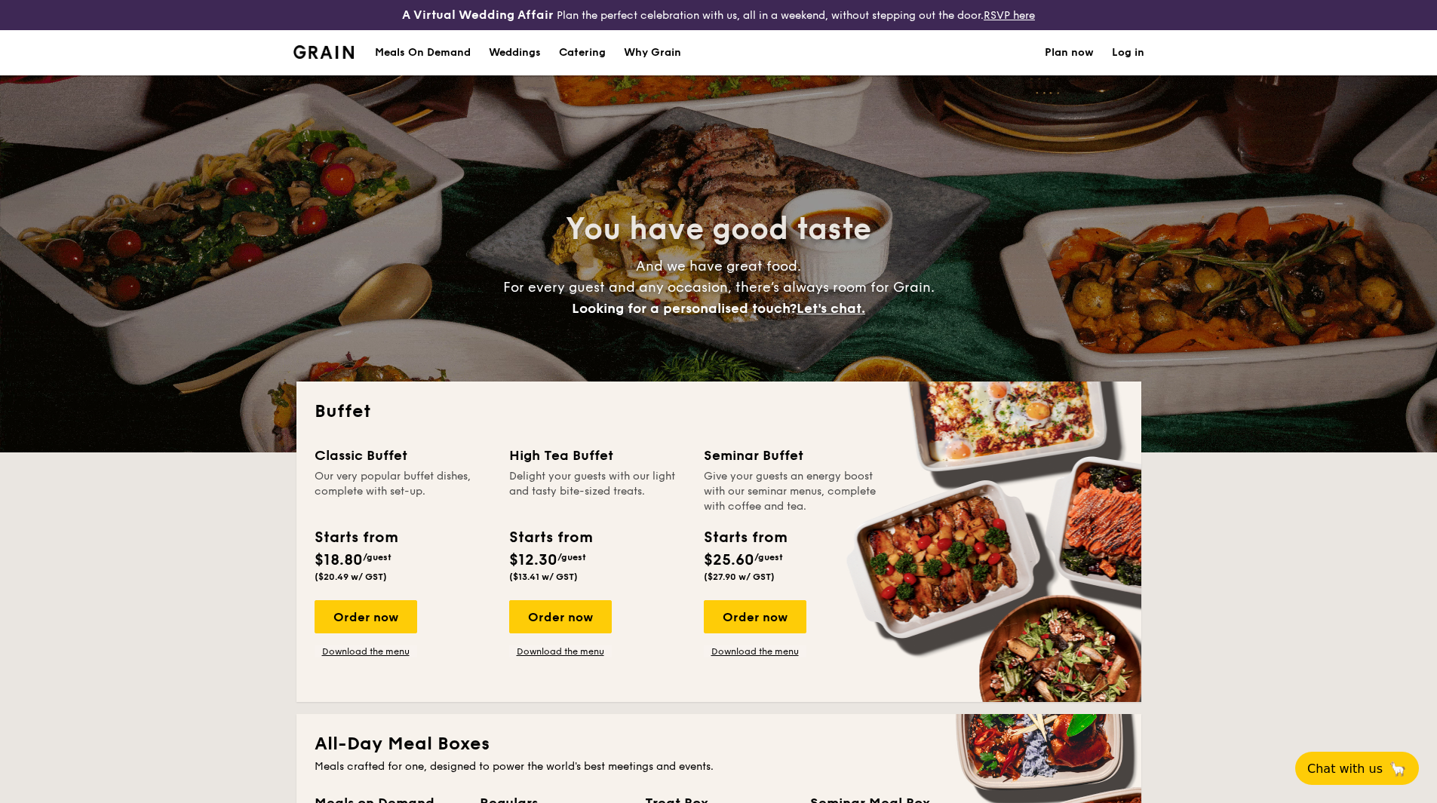  I want to click on a: Plan now, so click(1069, 53).